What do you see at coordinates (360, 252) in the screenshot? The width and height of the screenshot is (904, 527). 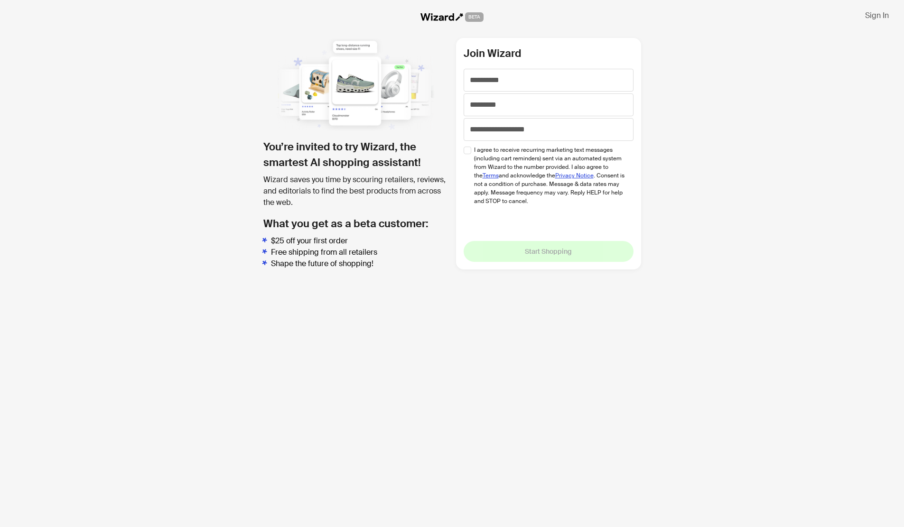 I see `li: Free shipping from all retailers` at bounding box center [360, 252].